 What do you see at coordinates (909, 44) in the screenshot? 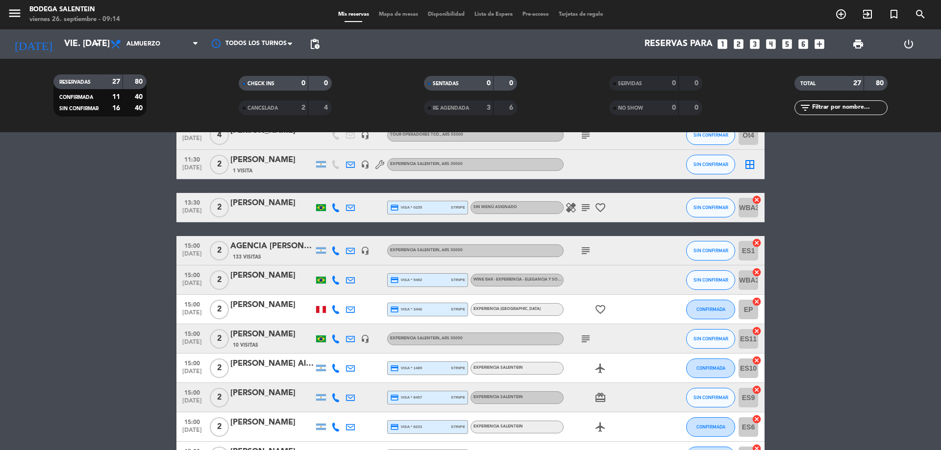
I see `i: power_settings_new` at bounding box center [909, 44].